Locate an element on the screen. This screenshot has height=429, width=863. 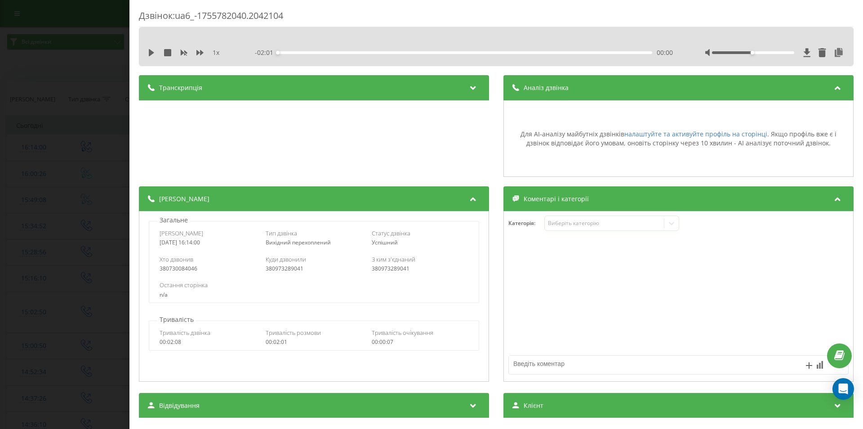
a: налаштуйте та активуйте профіль на сторінці is located at coordinates (696, 134).